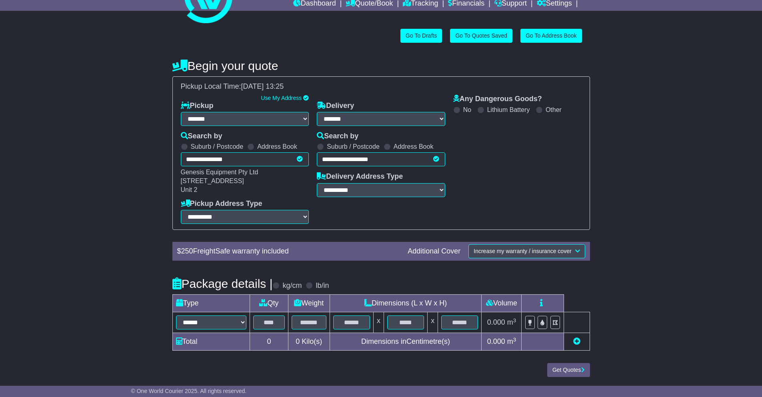 The width and height of the screenshot is (762, 397). I want to click on span: © One World Courier 2025. All rights reserved., so click(189, 391).